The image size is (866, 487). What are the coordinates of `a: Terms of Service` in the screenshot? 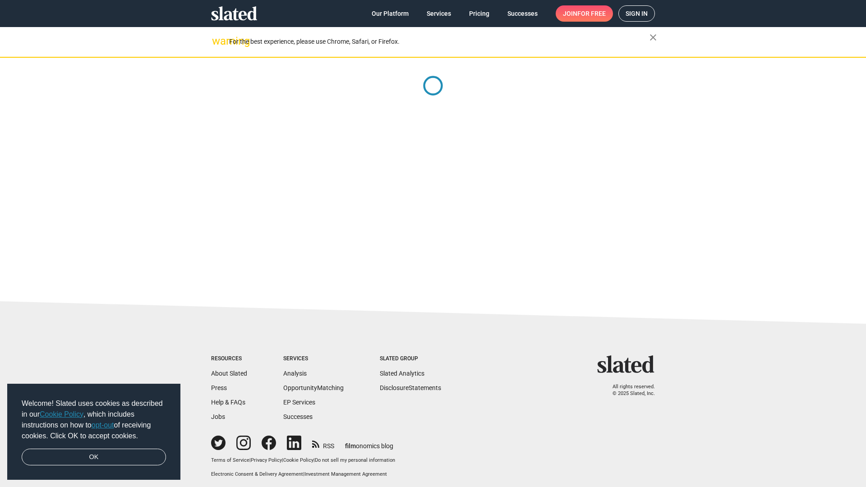 It's located at (230, 460).